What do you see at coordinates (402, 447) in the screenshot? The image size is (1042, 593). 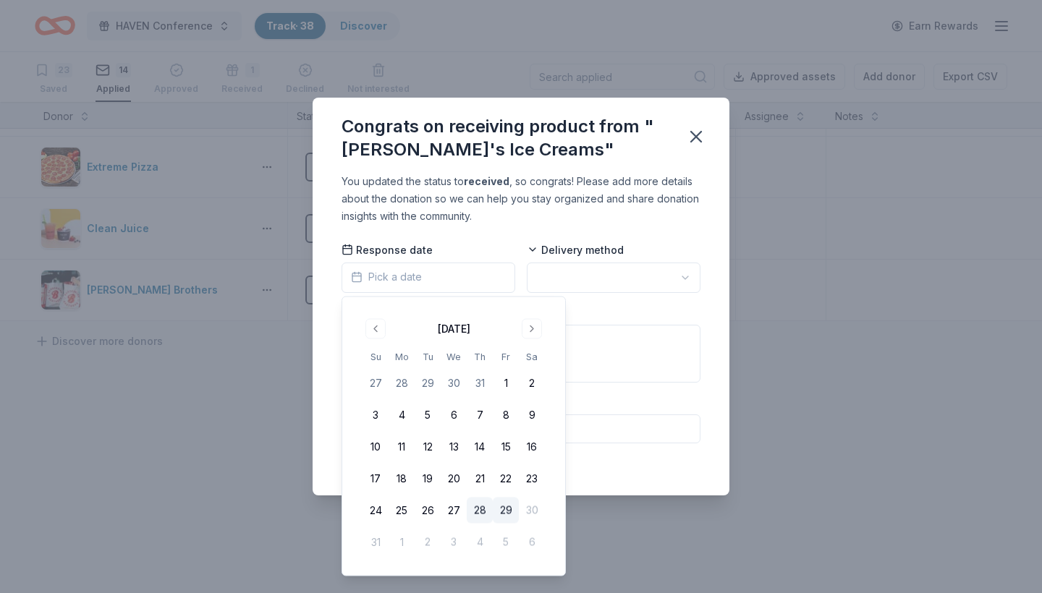 I see `button: 11` at bounding box center [402, 447].